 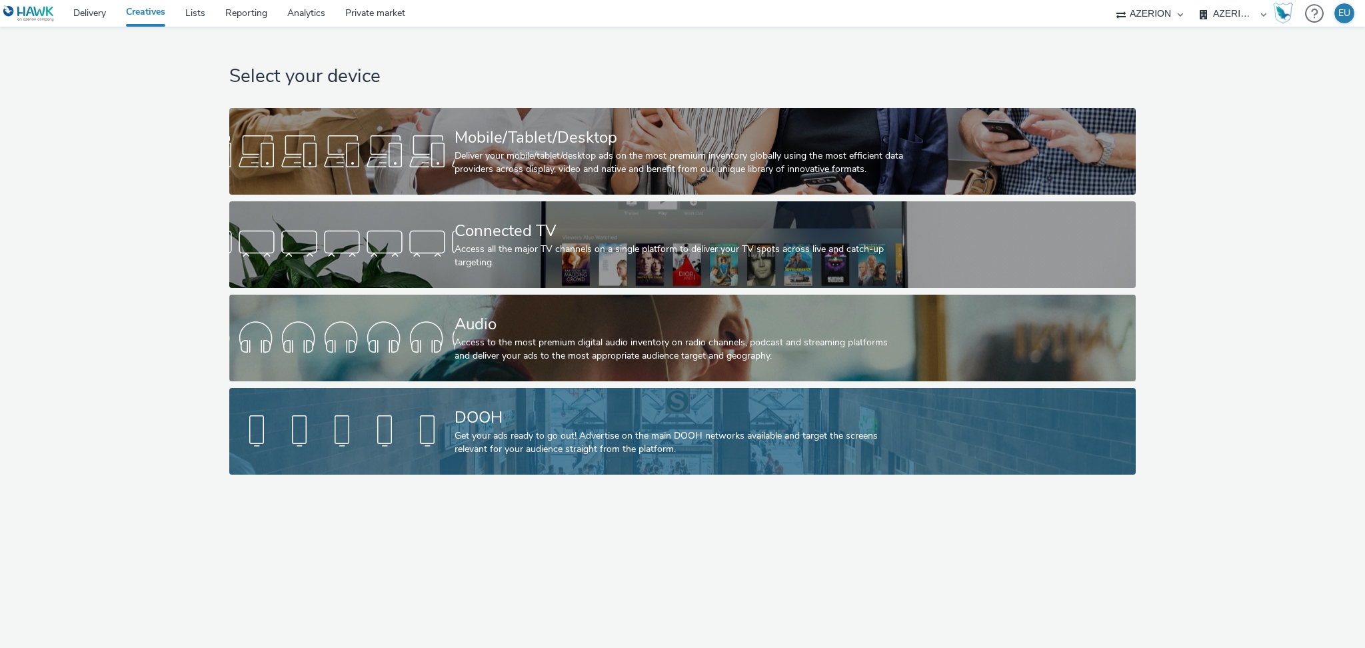 I want to click on img: undefined Logo, so click(x=29, y=13).